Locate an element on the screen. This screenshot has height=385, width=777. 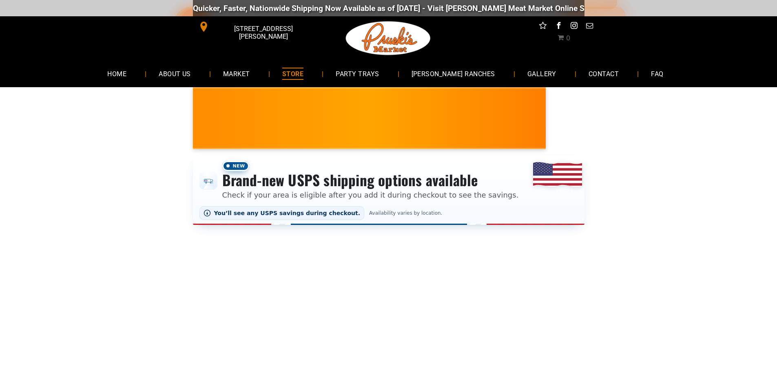
a: CONTACT is located at coordinates (603, 73).